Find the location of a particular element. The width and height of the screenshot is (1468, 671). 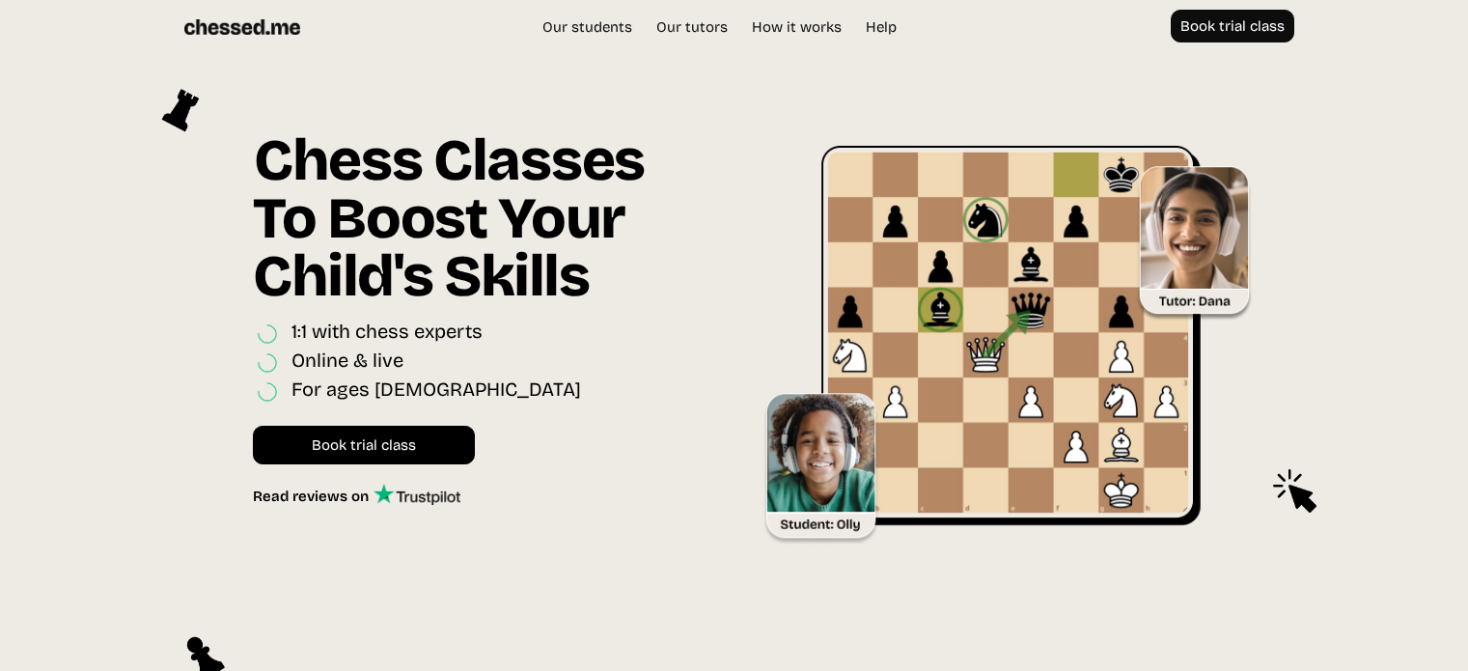

h1: Chess Classes To Boost Your Child's Skills is located at coordinates (479, 225).